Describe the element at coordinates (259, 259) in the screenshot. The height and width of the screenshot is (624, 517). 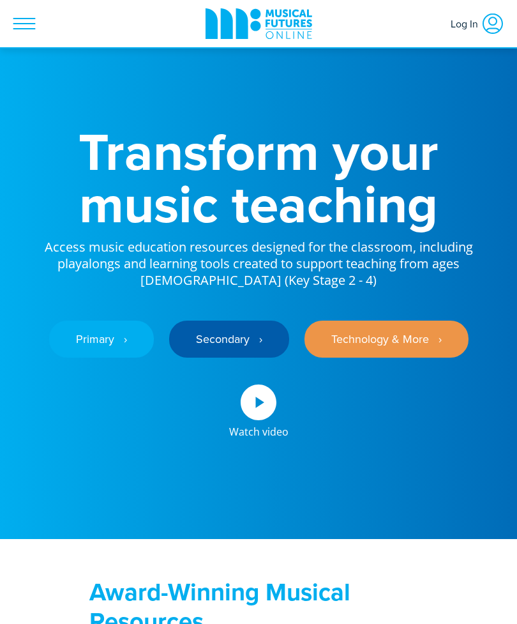
I see `p: Access music education resources designed for the classroom, including playalongs and learning to...` at that location.